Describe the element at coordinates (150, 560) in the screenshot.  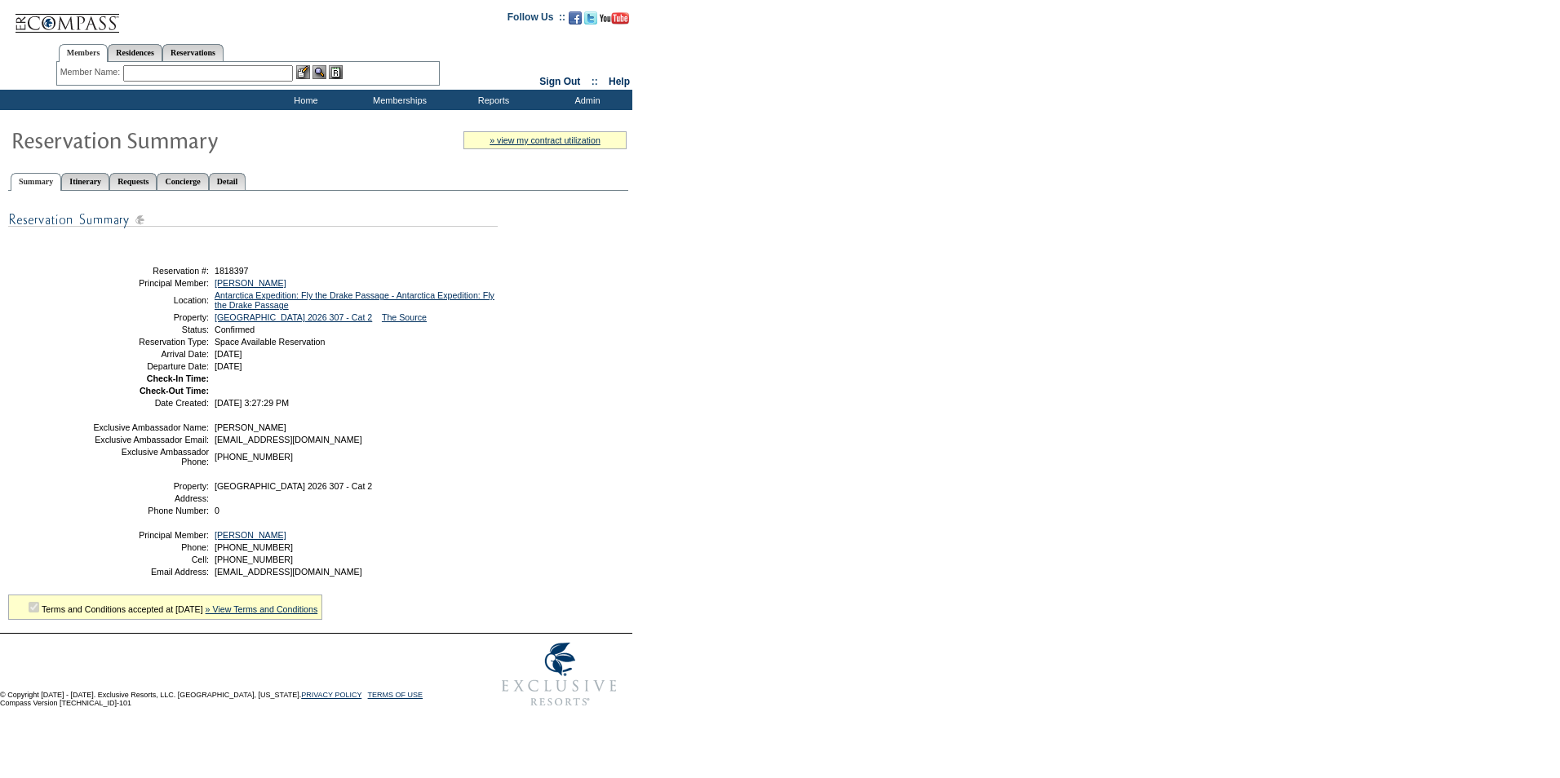
I see `td: Cell:` at that location.